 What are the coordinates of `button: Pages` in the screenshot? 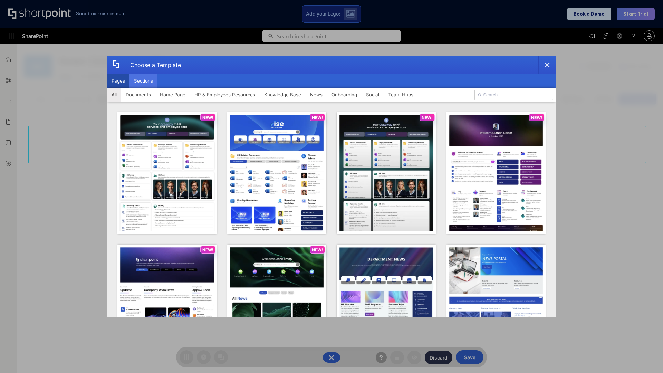 It's located at (118, 81).